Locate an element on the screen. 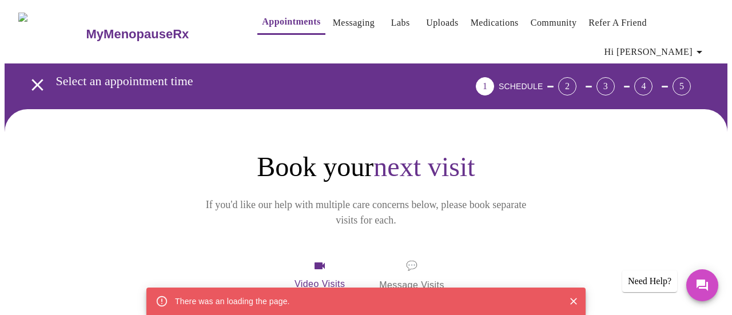 The image size is (732, 315). p: If you'd like our help with multiple care concerns below, please book separate visits for each. is located at coordinates (366, 213).